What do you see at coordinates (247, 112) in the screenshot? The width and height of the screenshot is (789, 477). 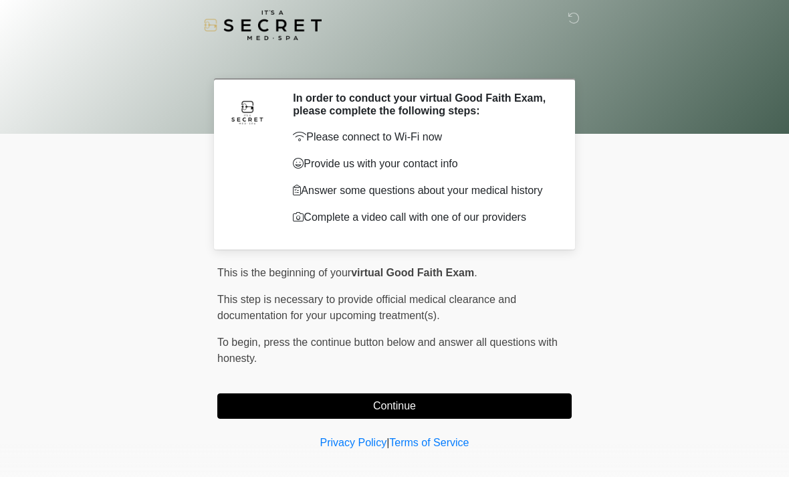 I see `img: Agent Avatar` at bounding box center [247, 112].